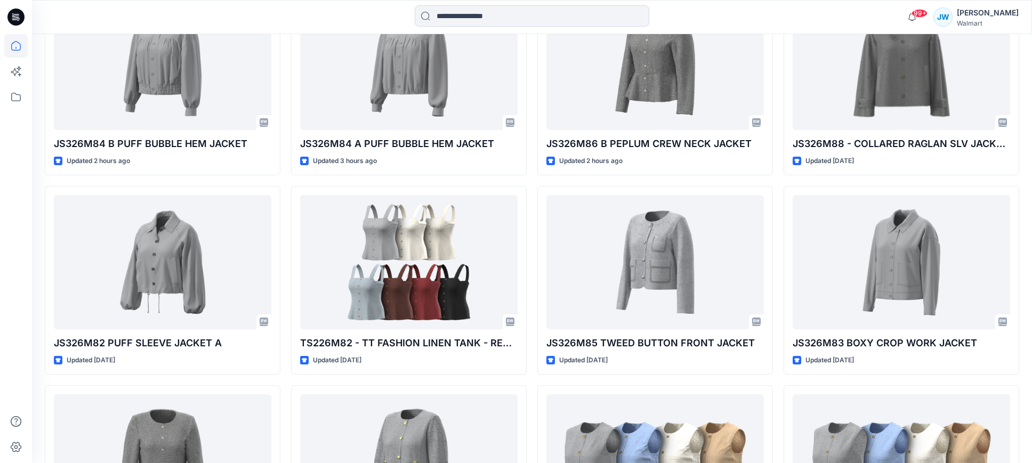 The width and height of the screenshot is (1032, 463). What do you see at coordinates (163, 343) in the screenshot?
I see `p: JS326M82 PUFF SLEEVE JACKET A` at bounding box center [163, 343].